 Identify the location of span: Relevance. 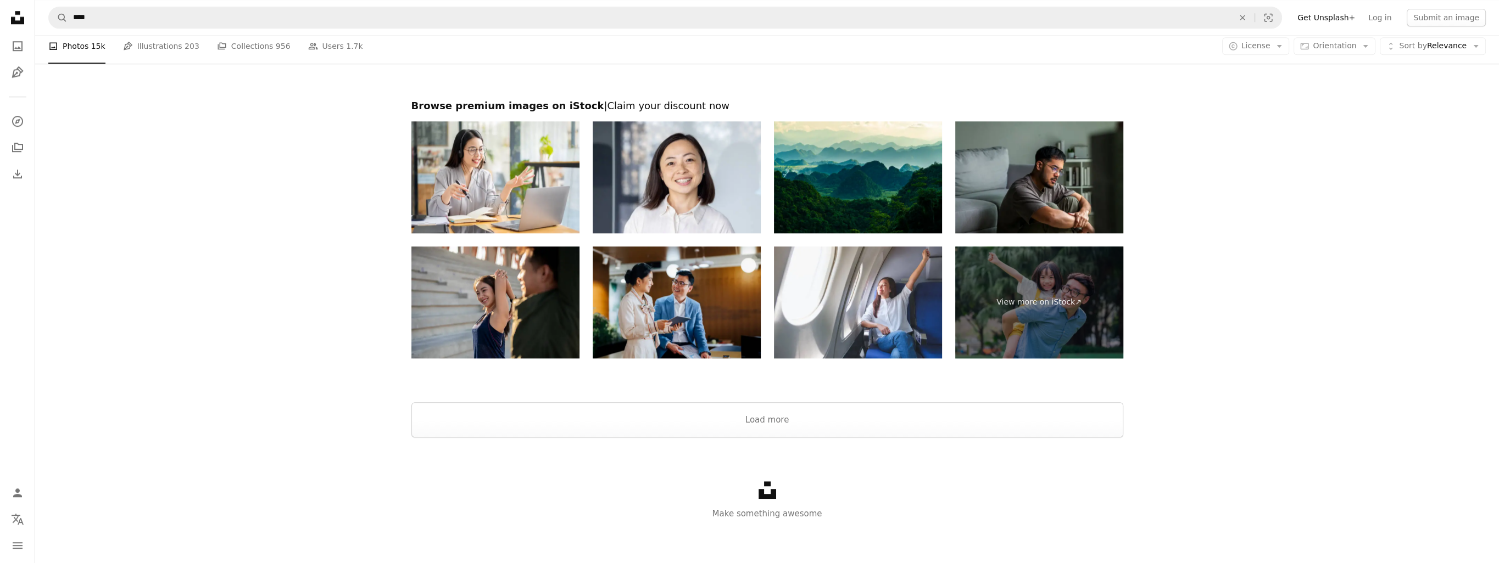
(1432, 46).